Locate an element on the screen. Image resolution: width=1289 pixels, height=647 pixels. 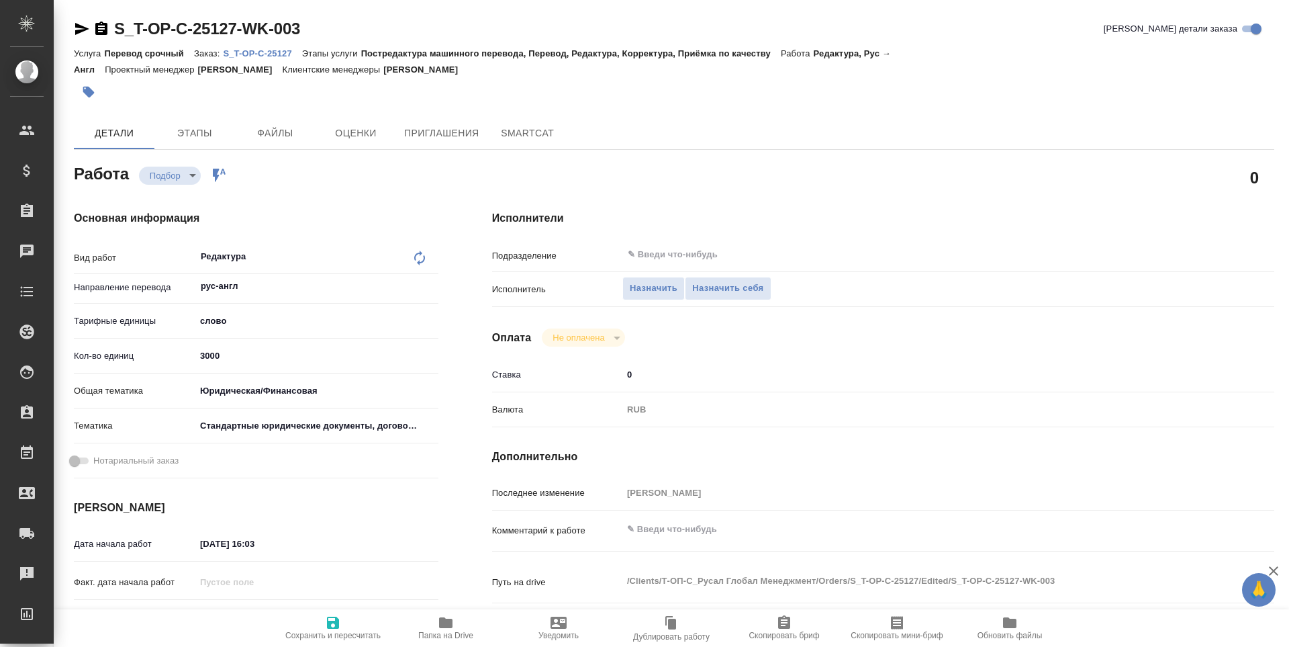
p: Общая тематика is located at coordinates (134, 391).